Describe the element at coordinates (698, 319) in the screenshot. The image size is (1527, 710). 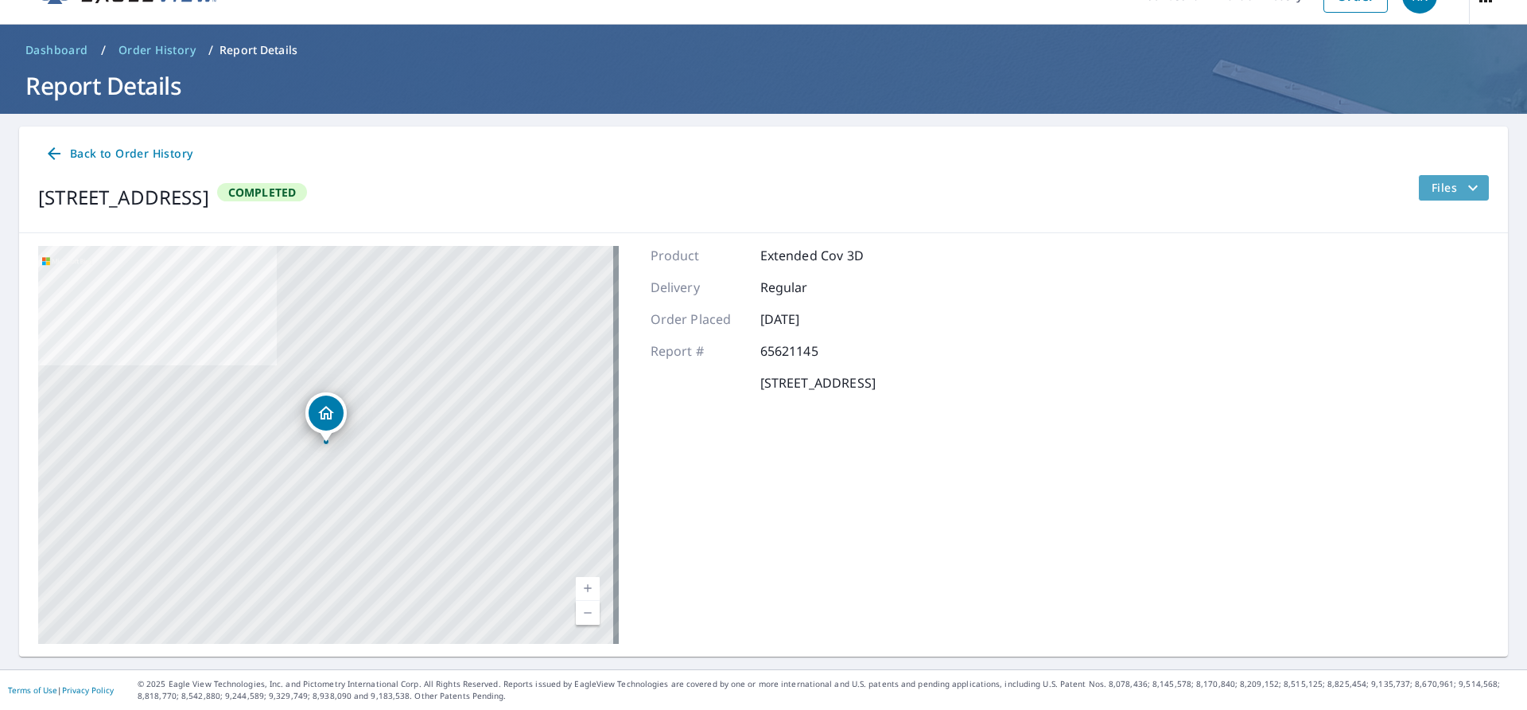
I see `p: Order Placed` at that location.